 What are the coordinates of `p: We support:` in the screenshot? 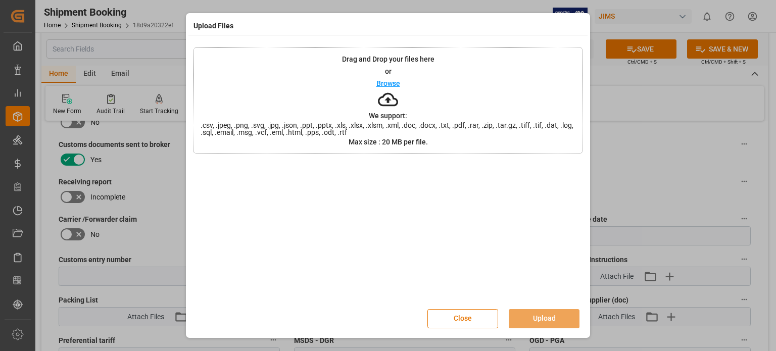 It's located at (388, 116).